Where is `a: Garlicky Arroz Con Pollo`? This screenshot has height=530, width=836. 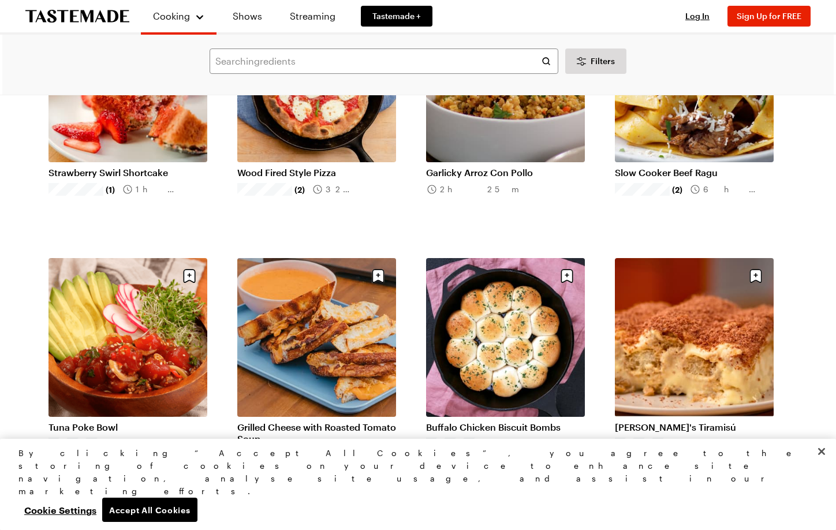 a: Garlicky Arroz Con Pollo is located at coordinates (505, 173).